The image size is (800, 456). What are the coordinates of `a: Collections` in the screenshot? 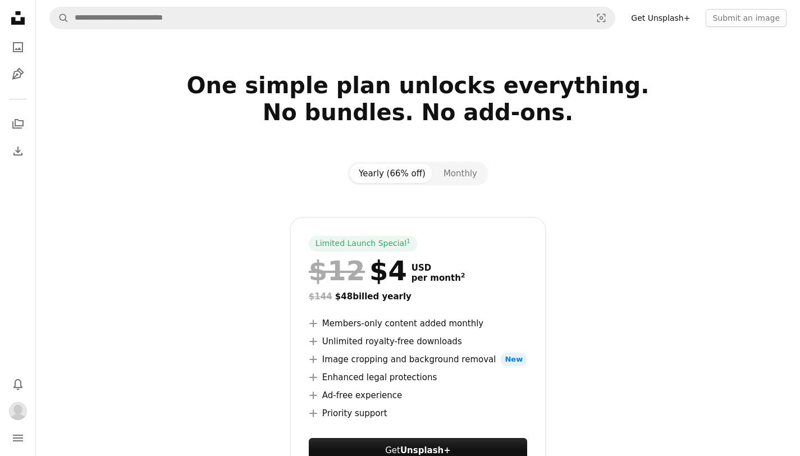 It's located at (18, 124).